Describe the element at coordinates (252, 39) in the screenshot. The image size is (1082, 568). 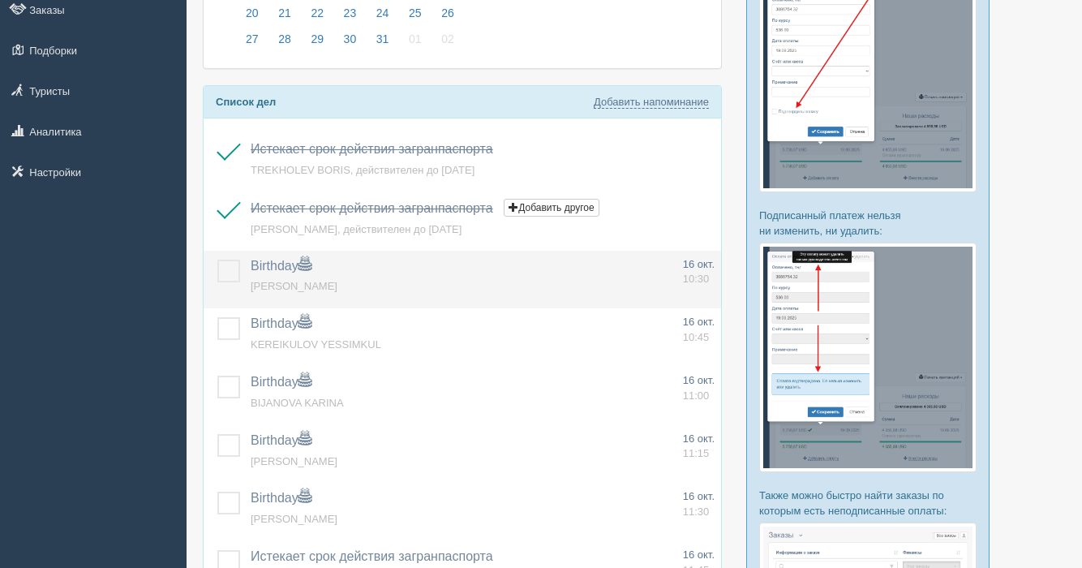
I see `span: 27` at that location.